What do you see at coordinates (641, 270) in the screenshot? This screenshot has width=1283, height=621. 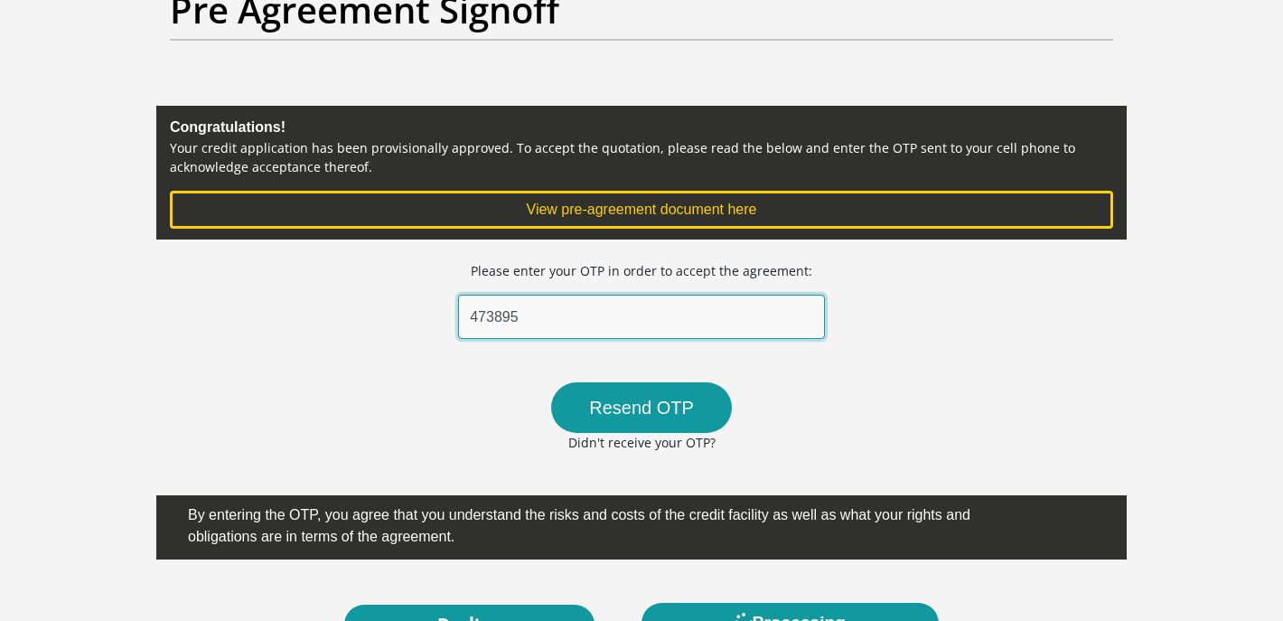 I see `p: Please enter your OTP in order to accept the agreement:` at bounding box center [641, 270].